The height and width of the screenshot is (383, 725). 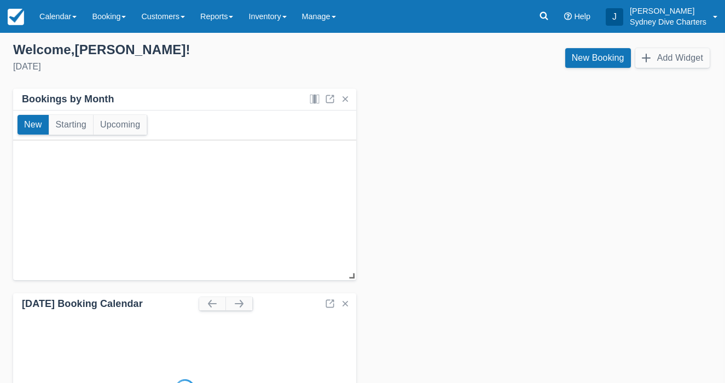 I want to click on img: checkfront-main-nav-mini-logo.png, so click(x=16, y=17).